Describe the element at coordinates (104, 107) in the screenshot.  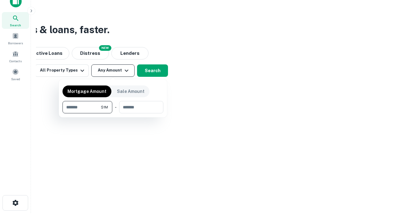
I see `span: $1M` at that location.